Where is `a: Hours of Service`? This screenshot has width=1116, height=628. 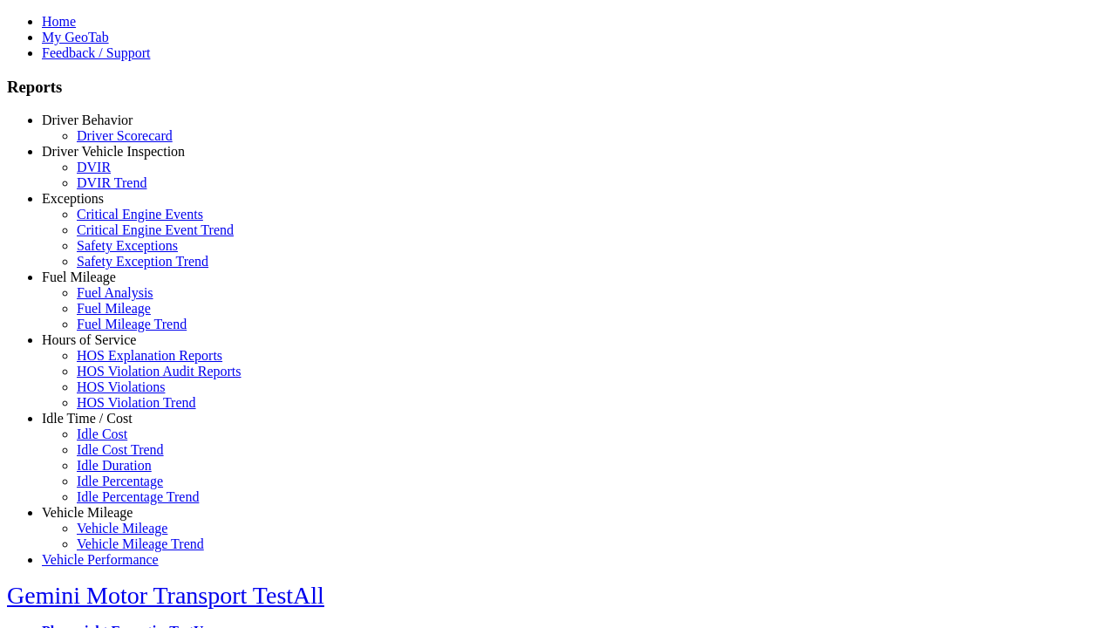 a: Hours of Service is located at coordinates (89, 339).